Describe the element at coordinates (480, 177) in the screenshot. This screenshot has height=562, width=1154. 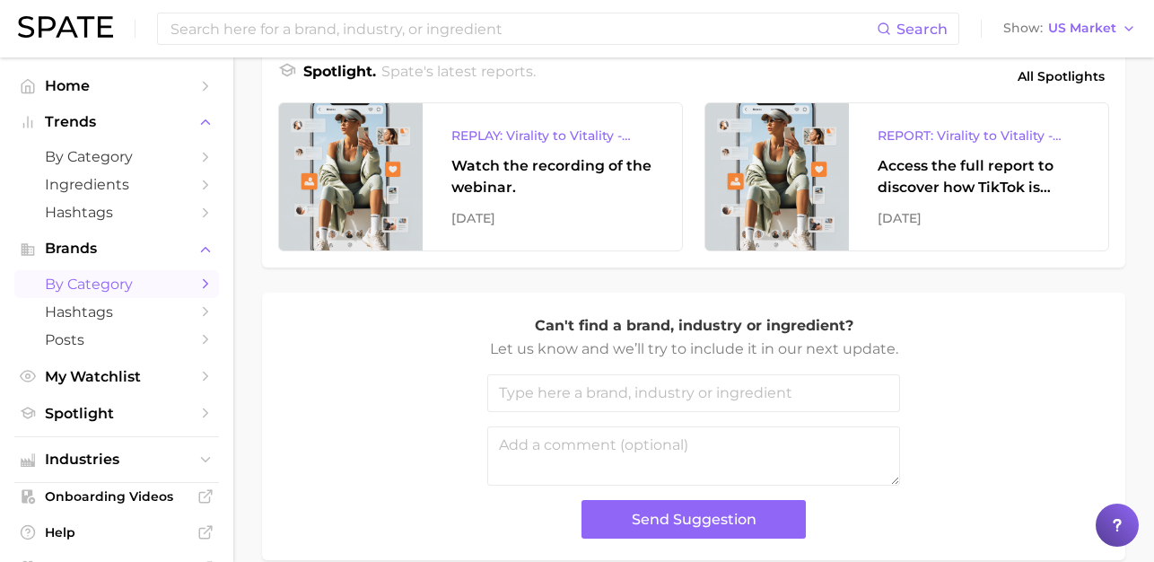
I see `a: REPLAY: Virality to Vitality - How TikTok is Driving Wellness DiscoveryWatch the recording of the...` at that location.